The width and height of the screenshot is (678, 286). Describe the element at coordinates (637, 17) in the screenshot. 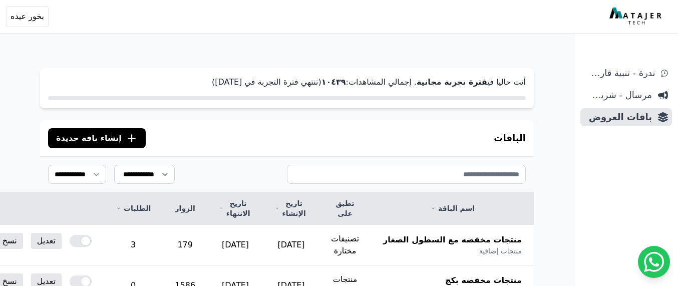

I see `img: MatajerTech Logo` at that location.